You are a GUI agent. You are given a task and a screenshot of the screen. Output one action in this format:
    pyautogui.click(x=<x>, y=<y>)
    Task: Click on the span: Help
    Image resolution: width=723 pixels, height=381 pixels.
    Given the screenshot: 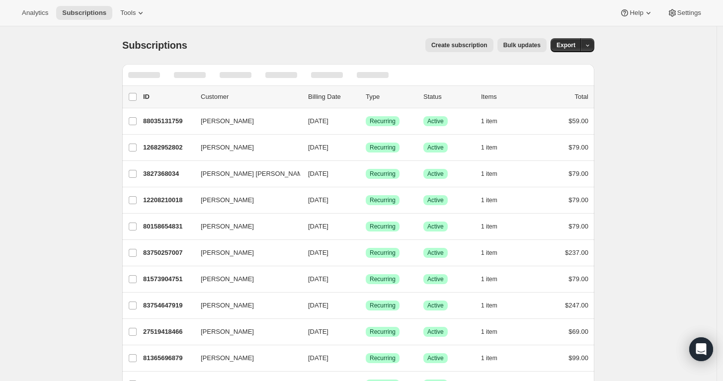 What is the action you would take?
    pyautogui.click(x=636, y=13)
    